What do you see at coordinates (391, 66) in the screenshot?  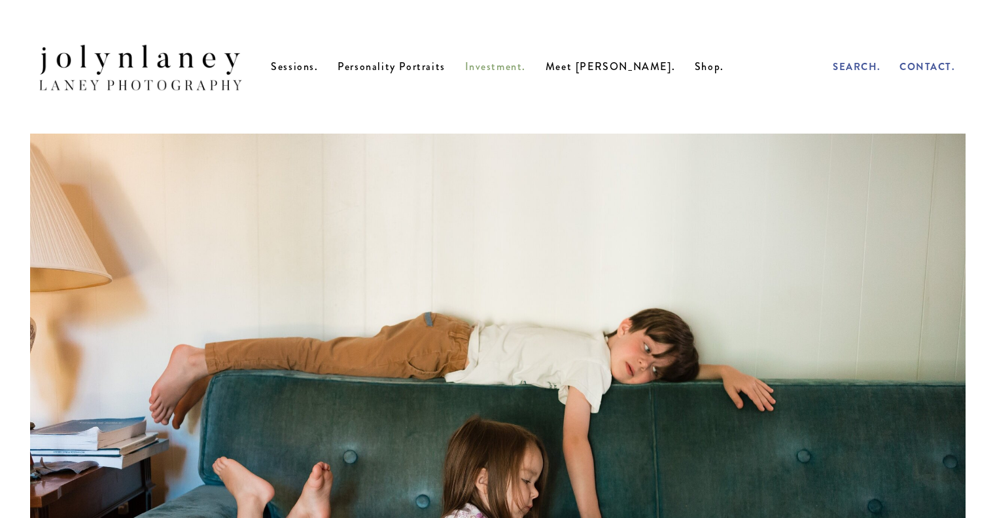 I see `span: Personality Portraits` at bounding box center [391, 66].